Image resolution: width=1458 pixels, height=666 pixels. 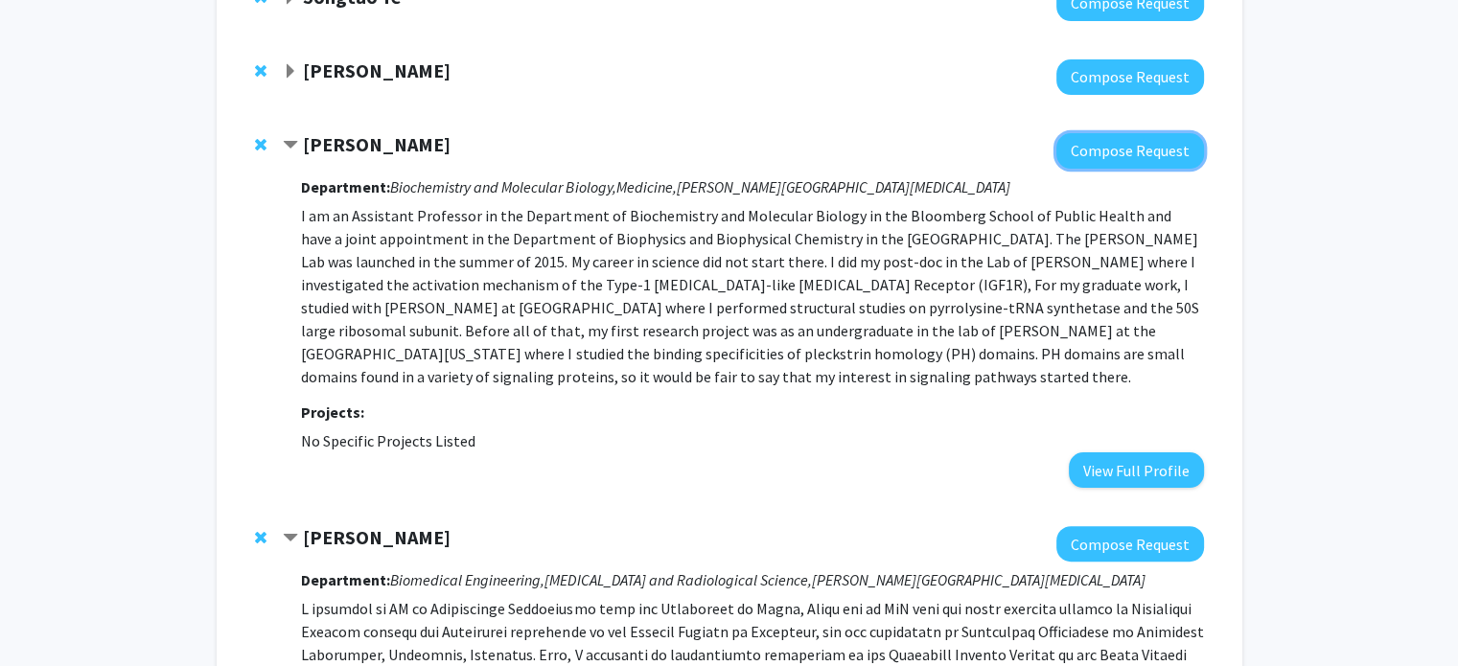 I want to click on button: Compose Request to Vito Rebecca, so click(x=1130, y=77).